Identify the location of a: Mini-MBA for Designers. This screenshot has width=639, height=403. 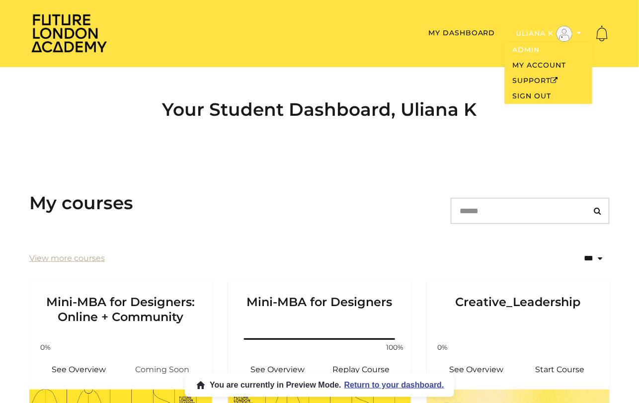
(320, 308).